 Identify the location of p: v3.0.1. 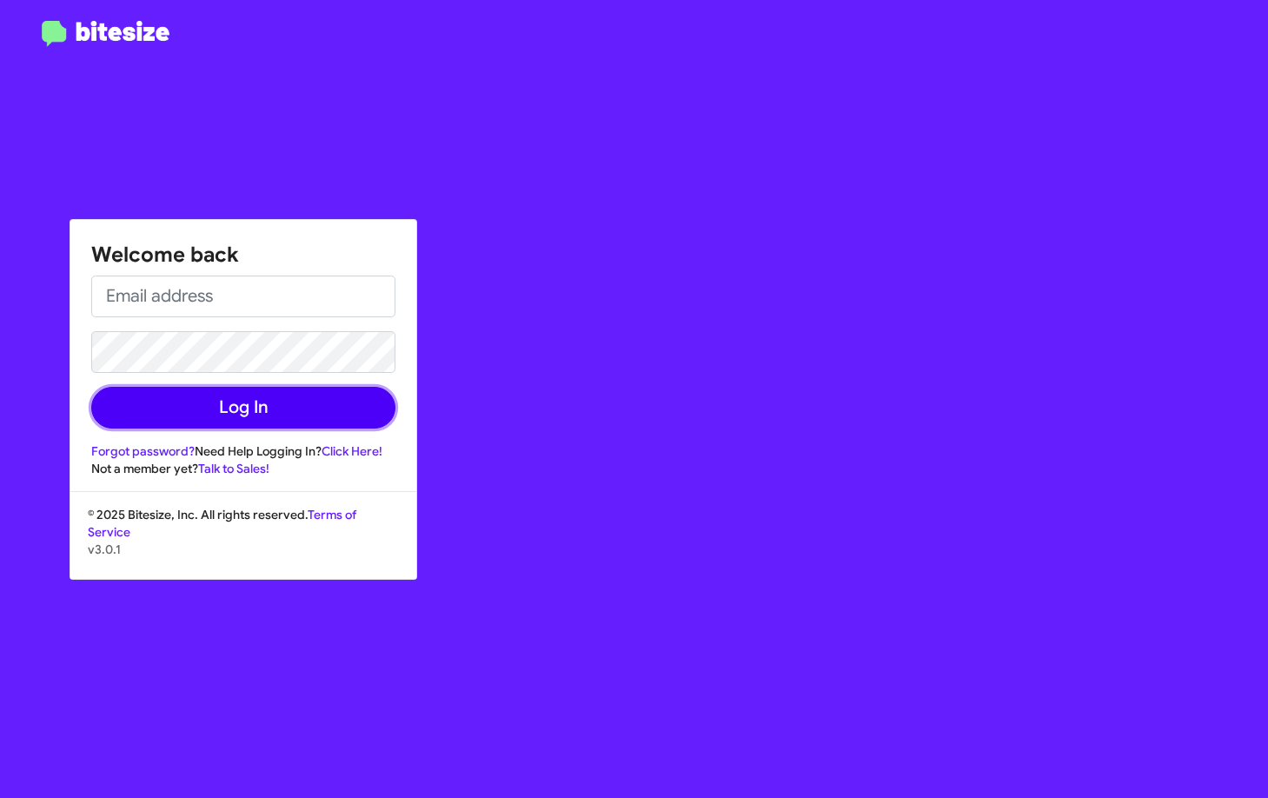
(243, 549).